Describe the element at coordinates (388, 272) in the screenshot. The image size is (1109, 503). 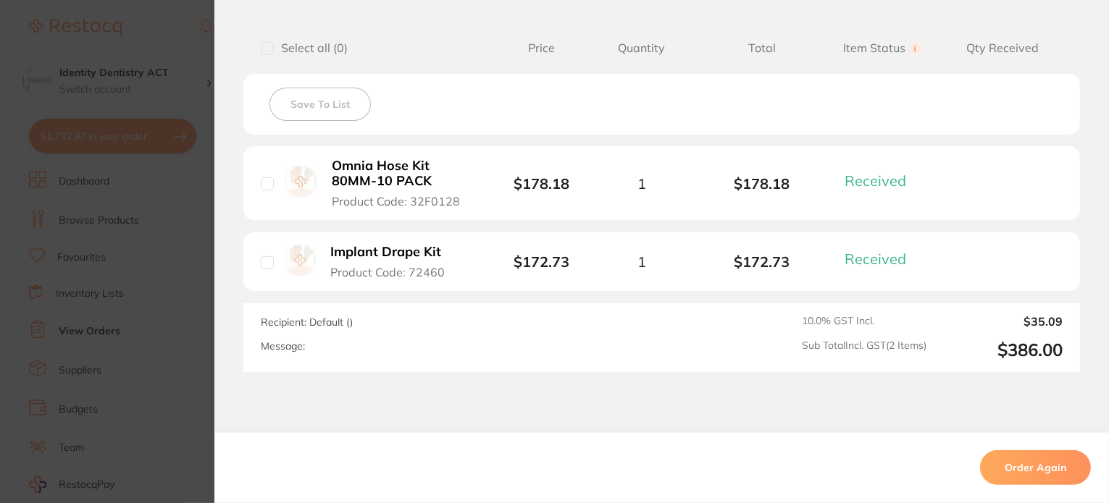
I see `span: Product Code: 72460` at that location.